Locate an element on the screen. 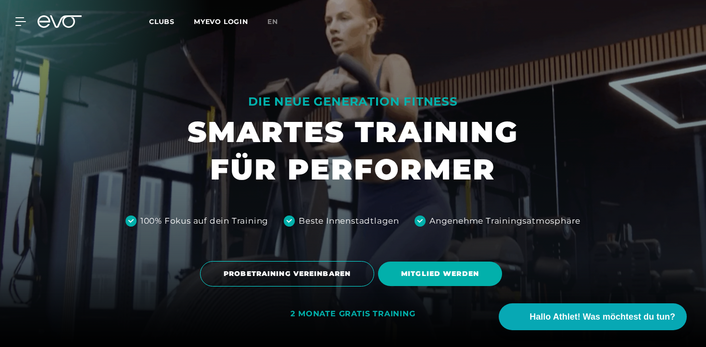  button: Hallo Athlet! Was möchtest du tun? is located at coordinates (592, 317).